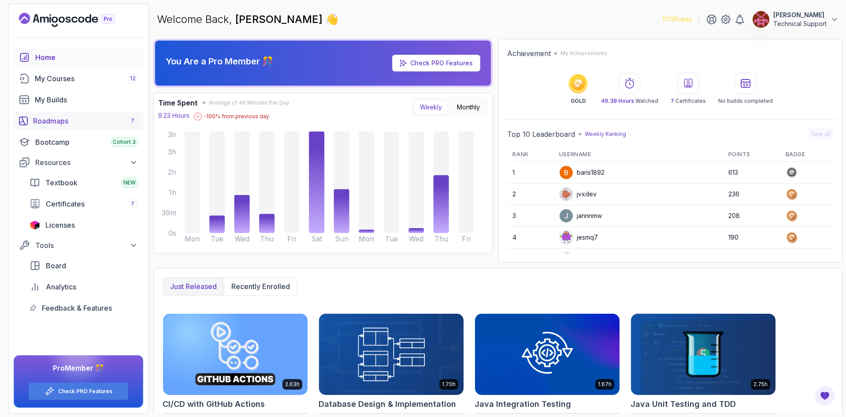  I want to click on button: Resources, so click(78, 162).